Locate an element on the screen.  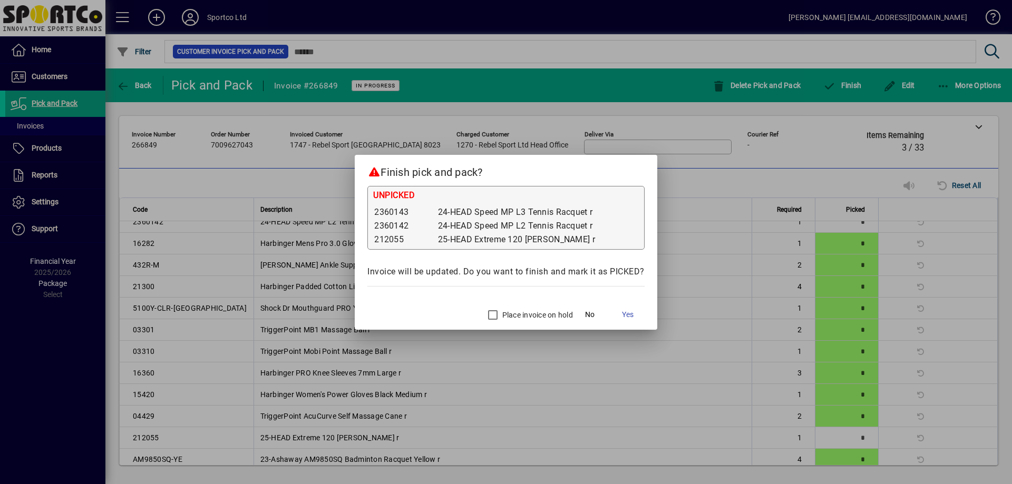
td: 24-HEAD Speed MP L3 Tennis Racquet r is located at coordinates (538, 212).